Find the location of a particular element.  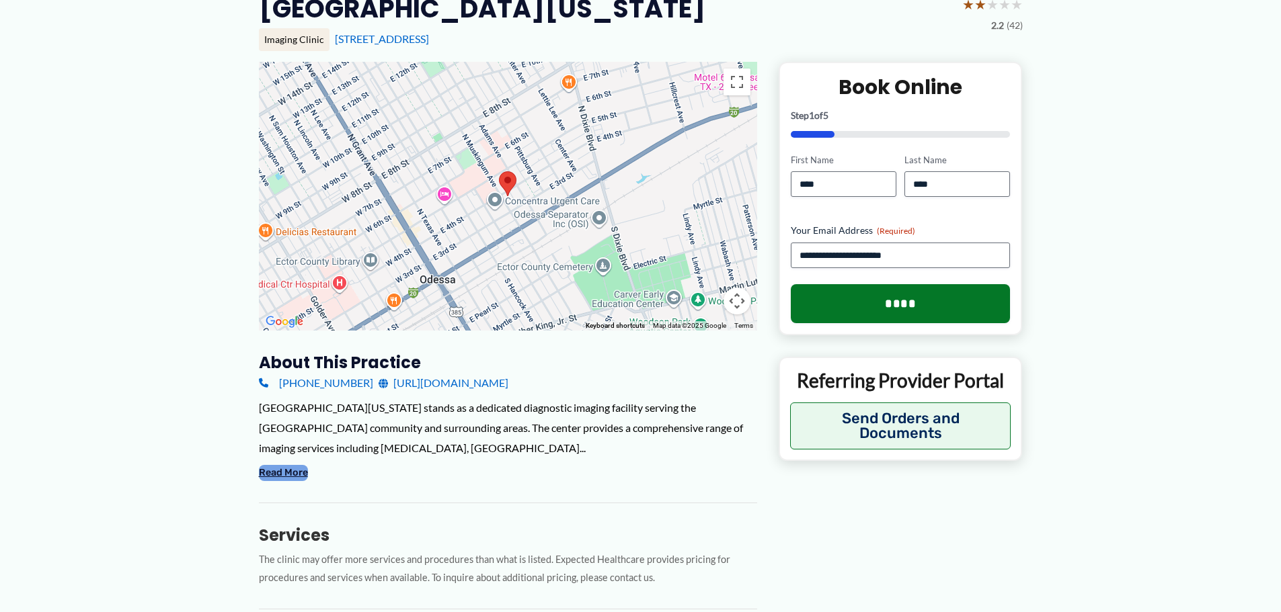

span: 1 is located at coordinates (811, 115).